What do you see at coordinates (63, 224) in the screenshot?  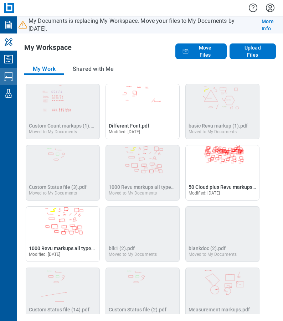 I see `img: 1000 Revu markups all types.pdf` at bounding box center [63, 224].